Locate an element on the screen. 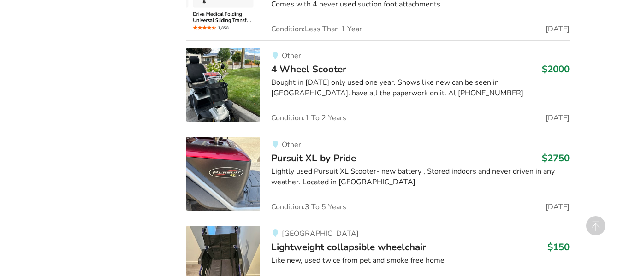 Image resolution: width=623 pixels, height=276 pixels. span: Condition: 1 To 2 Years is located at coordinates (308, 118).